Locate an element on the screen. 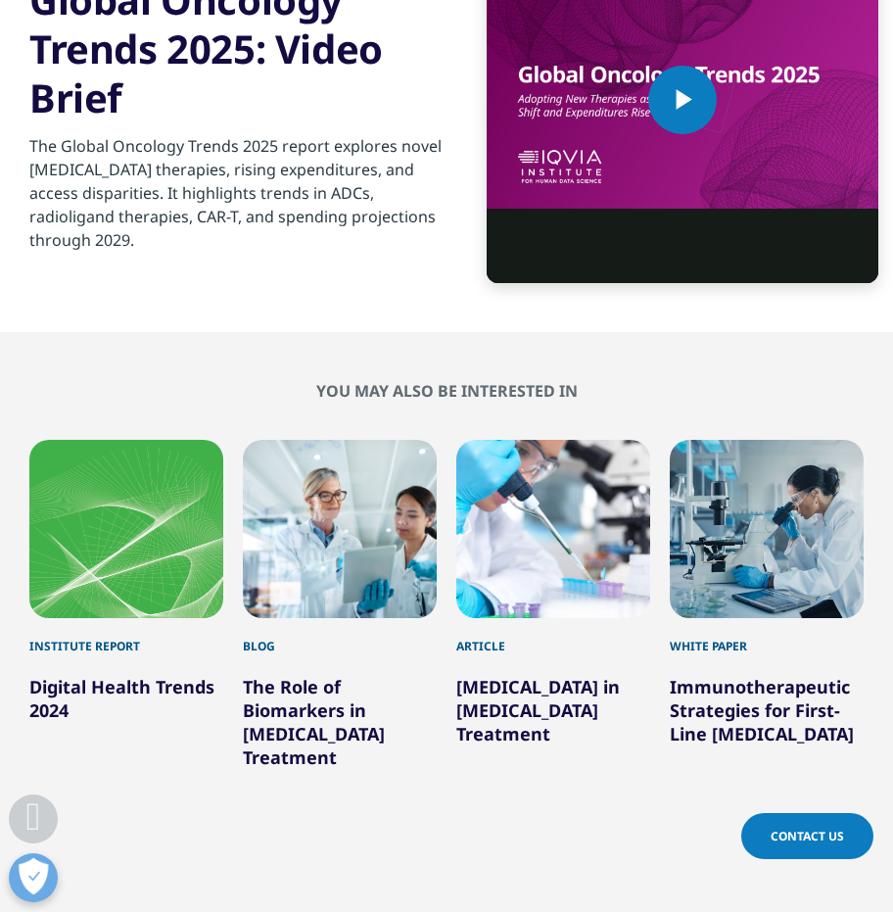 The image size is (893, 912). div: Blog is located at coordinates (340, 637).